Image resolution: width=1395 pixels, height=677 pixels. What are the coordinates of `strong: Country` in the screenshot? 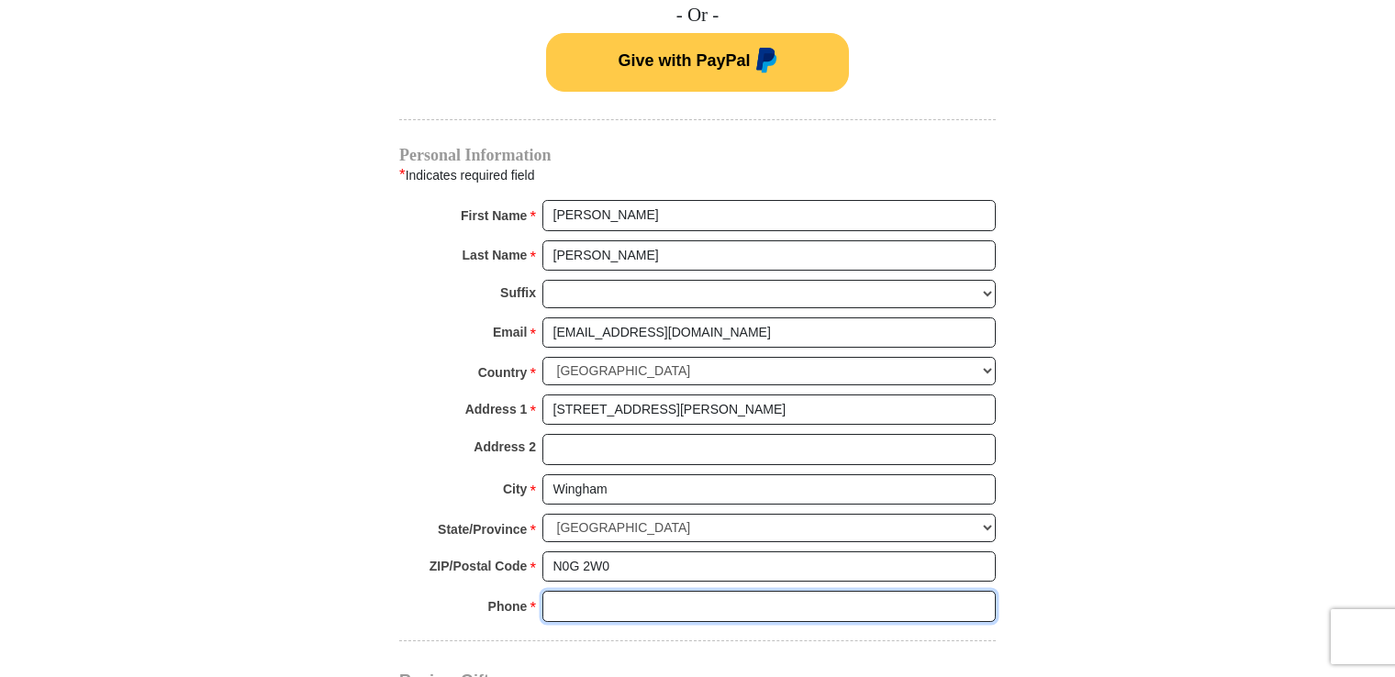 It's located at (503, 373).